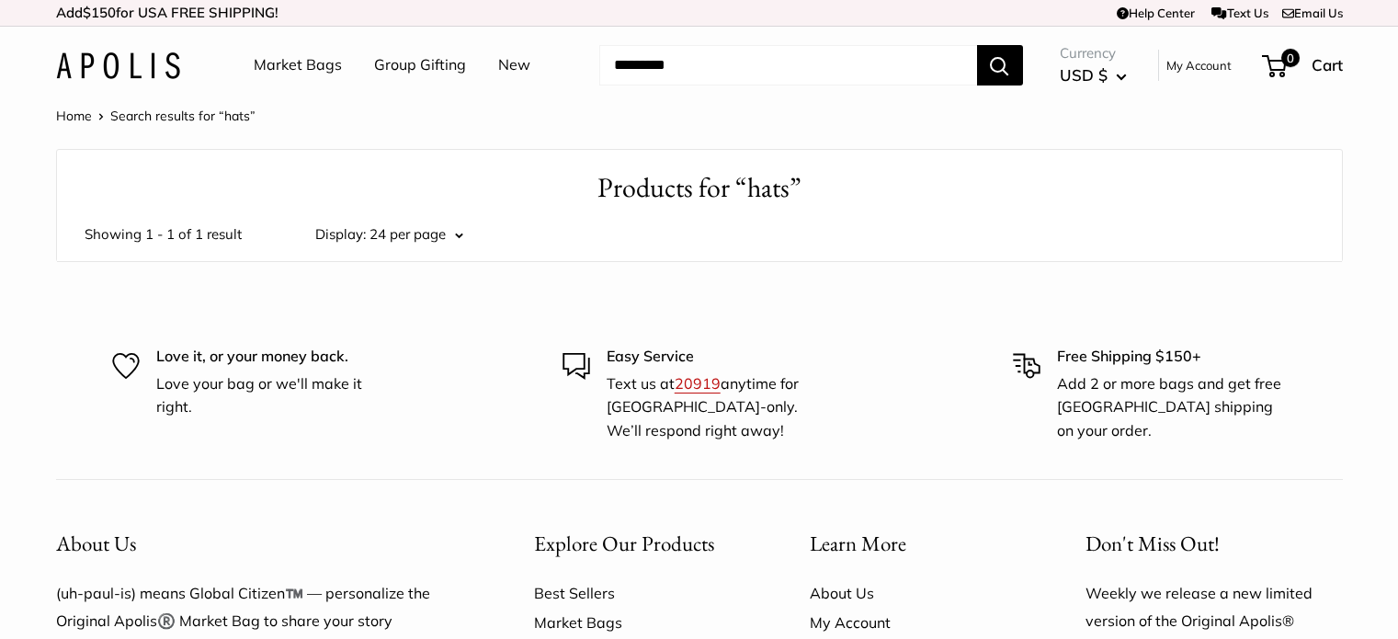 This screenshot has width=1398, height=639. Describe the element at coordinates (857, 543) in the screenshot. I see `span: Learn More` at that location.